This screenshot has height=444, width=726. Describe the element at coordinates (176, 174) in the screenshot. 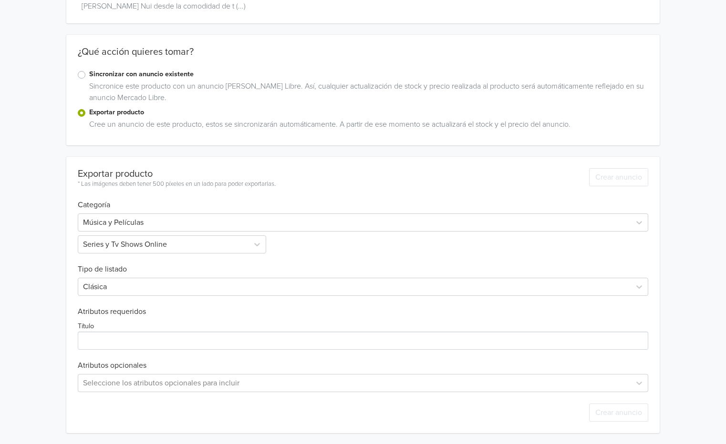

I see `div: Exportar producto` at that location.